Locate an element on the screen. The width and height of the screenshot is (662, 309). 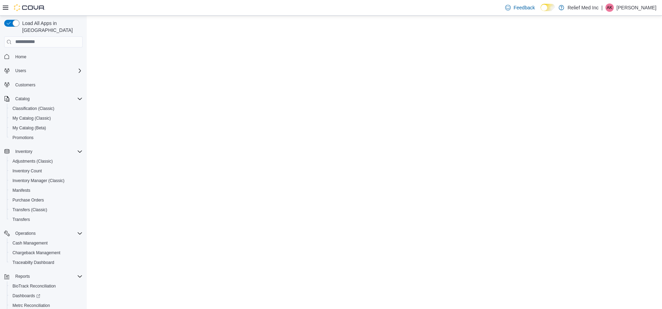
input: Dark Mode is located at coordinates (548, 7).